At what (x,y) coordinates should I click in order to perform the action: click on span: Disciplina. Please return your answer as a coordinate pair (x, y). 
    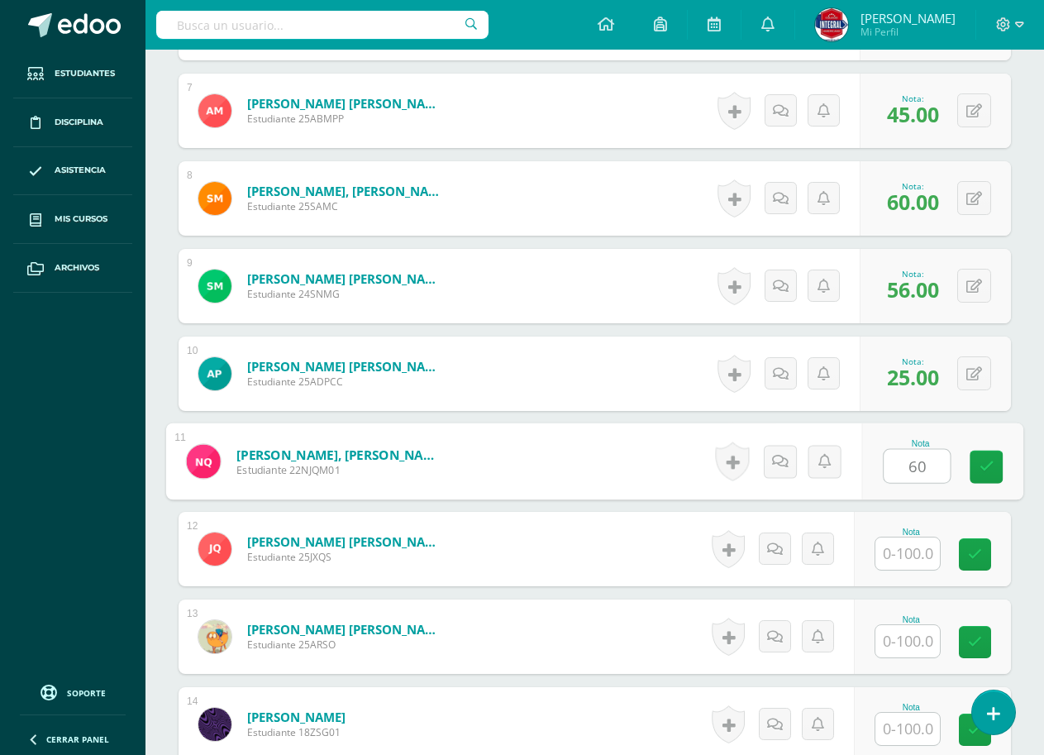
    Looking at the image, I should click on (79, 122).